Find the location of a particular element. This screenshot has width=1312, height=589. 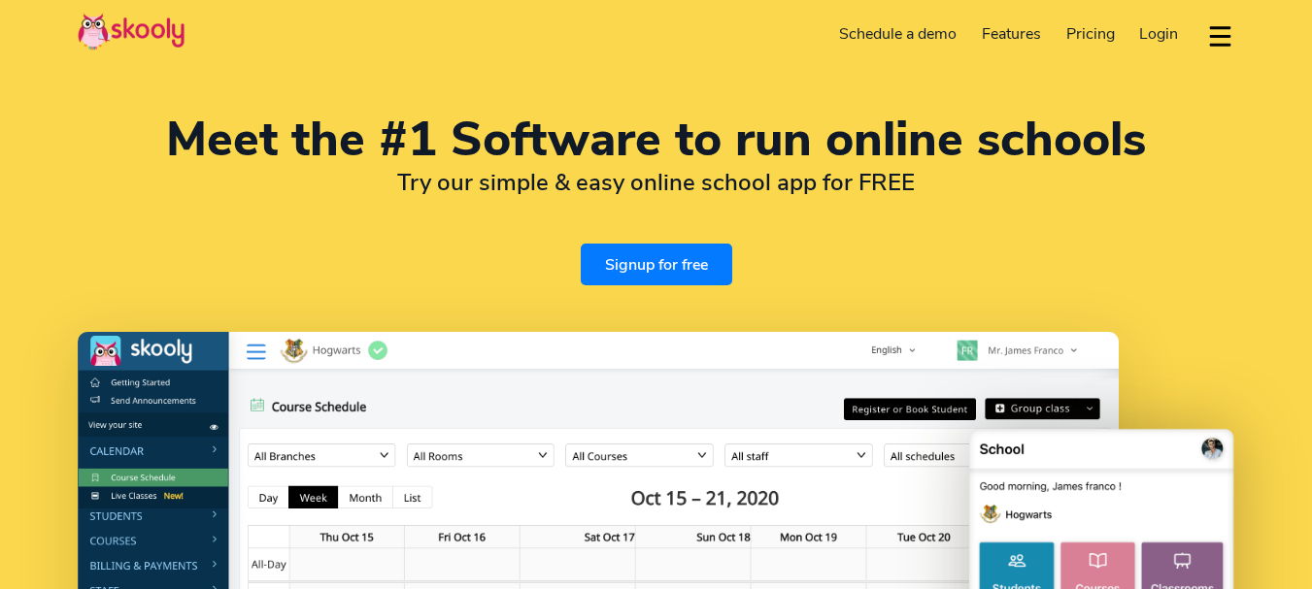

img: Skooly is located at coordinates (131, 31).